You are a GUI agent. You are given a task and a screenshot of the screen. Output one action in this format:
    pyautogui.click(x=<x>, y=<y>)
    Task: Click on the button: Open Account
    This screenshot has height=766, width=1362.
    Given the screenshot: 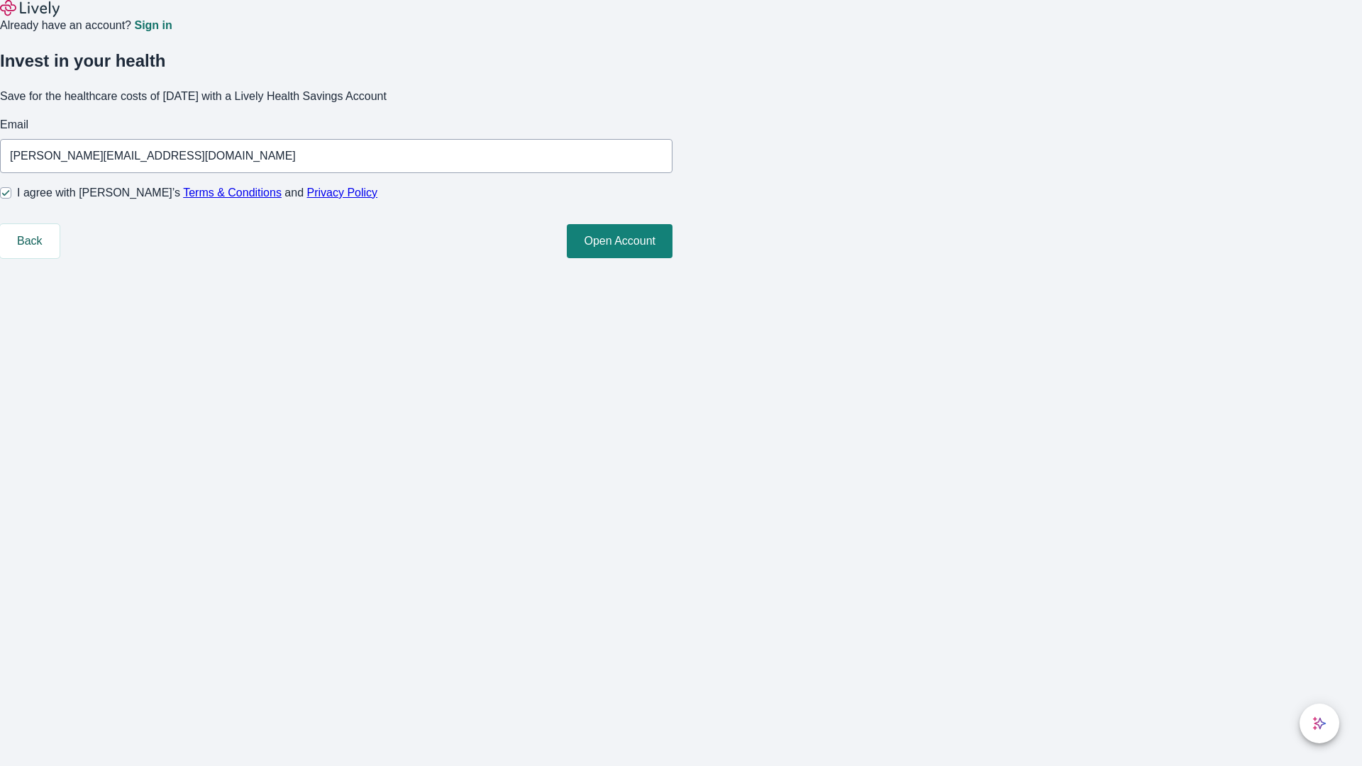 What is the action you would take?
    pyautogui.click(x=619, y=241)
    